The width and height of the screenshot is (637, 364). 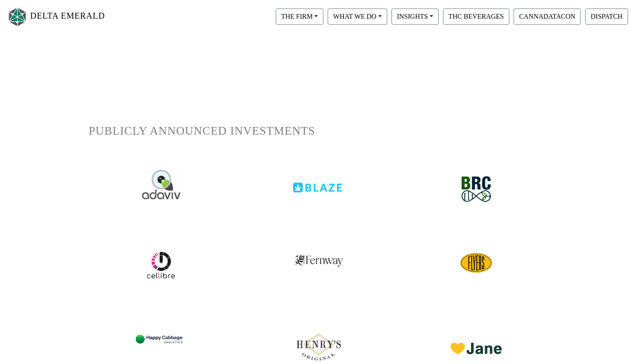 I want to click on img: jane, so click(x=476, y=338).